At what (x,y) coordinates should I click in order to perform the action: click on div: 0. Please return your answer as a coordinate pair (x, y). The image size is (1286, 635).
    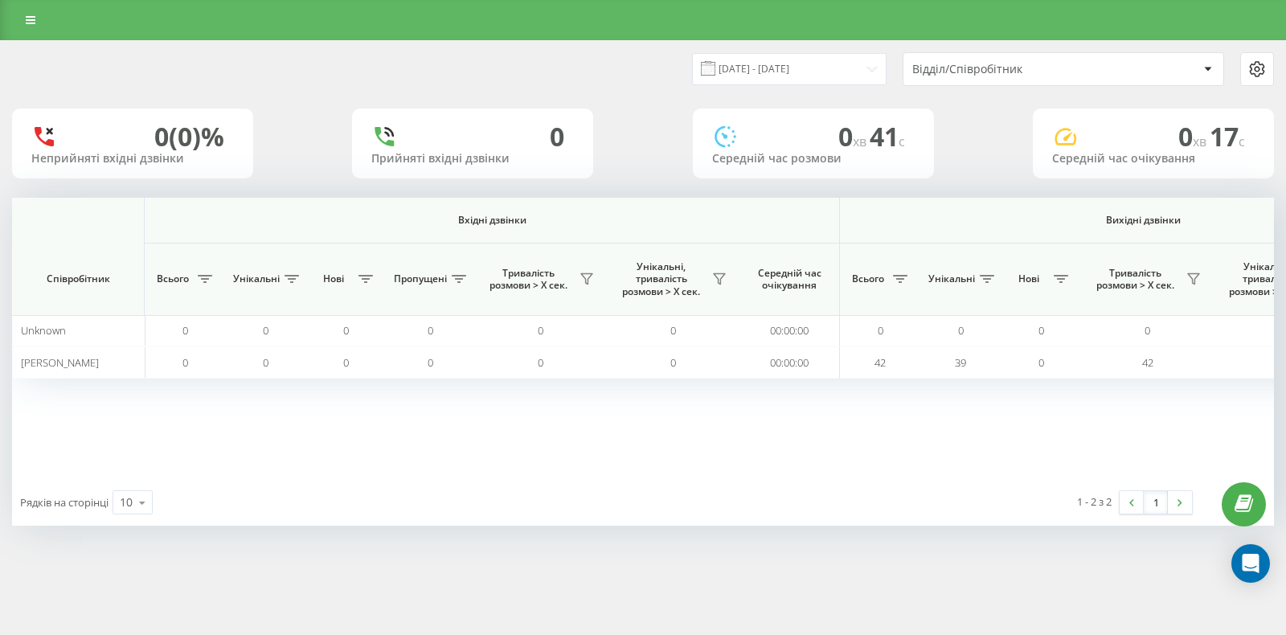
    Looking at the image, I should click on (557, 137).